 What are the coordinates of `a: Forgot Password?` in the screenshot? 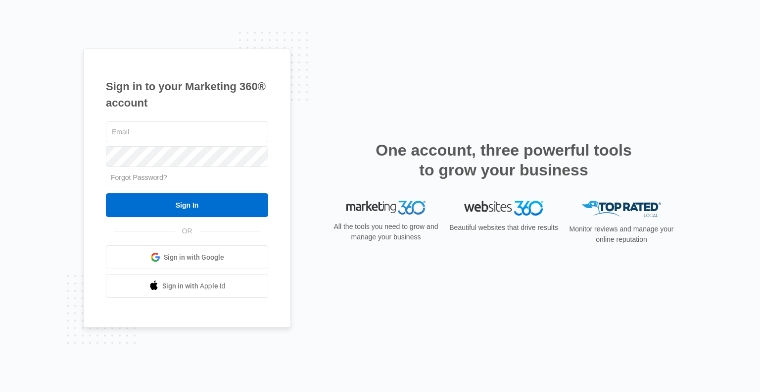 It's located at (139, 177).